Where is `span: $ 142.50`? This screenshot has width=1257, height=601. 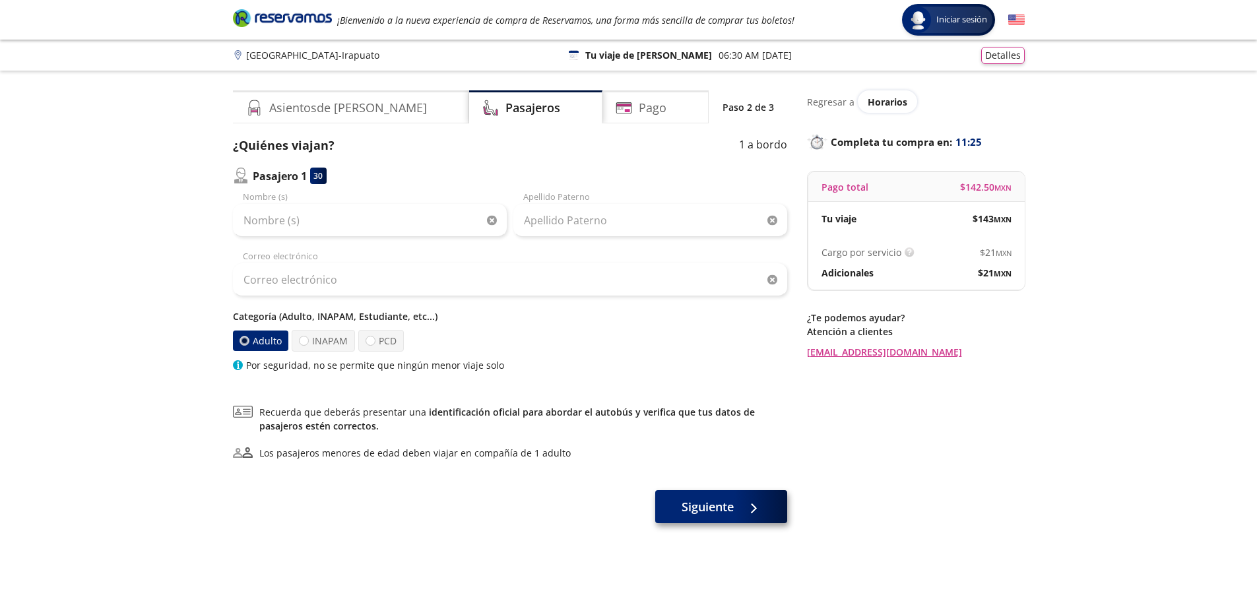 span: $ 142.50 is located at coordinates (986, 187).